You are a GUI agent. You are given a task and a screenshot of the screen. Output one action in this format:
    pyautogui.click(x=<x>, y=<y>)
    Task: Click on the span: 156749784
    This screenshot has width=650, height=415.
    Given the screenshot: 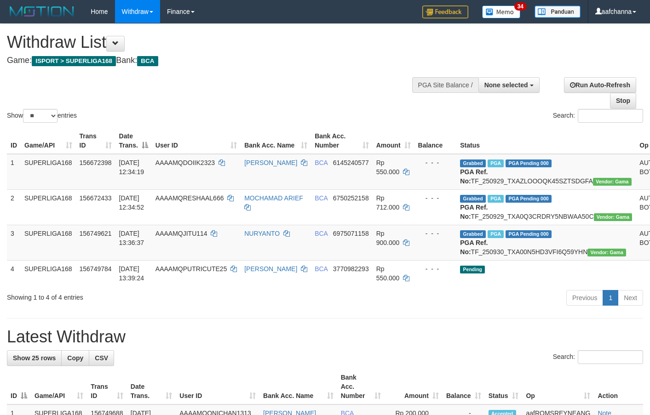 What is the action you would take?
    pyautogui.click(x=96, y=269)
    